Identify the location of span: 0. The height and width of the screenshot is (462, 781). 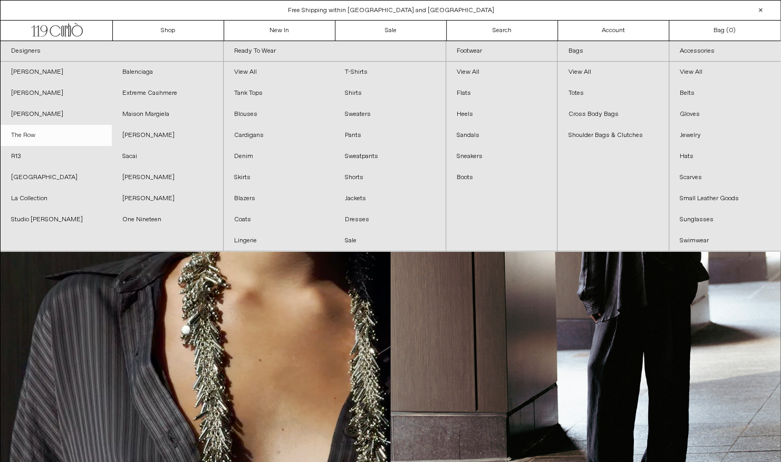
(730, 31).